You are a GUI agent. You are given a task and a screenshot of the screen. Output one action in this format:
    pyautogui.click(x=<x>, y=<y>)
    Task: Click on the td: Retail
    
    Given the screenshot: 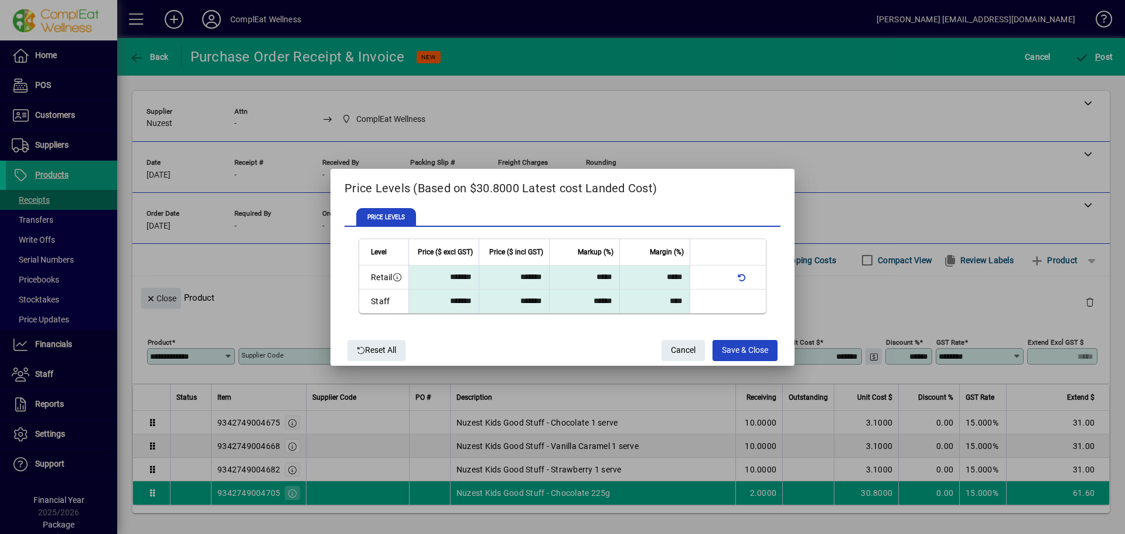 What is the action you would take?
    pyautogui.click(x=384, y=277)
    